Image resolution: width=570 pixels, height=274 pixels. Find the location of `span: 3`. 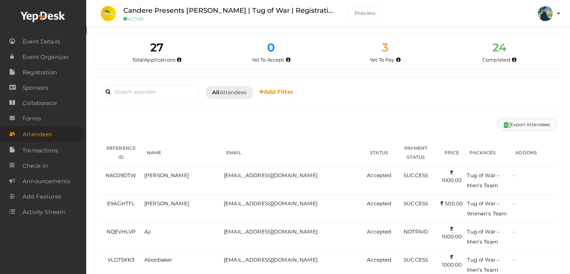

span: 3 is located at coordinates (385, 47).